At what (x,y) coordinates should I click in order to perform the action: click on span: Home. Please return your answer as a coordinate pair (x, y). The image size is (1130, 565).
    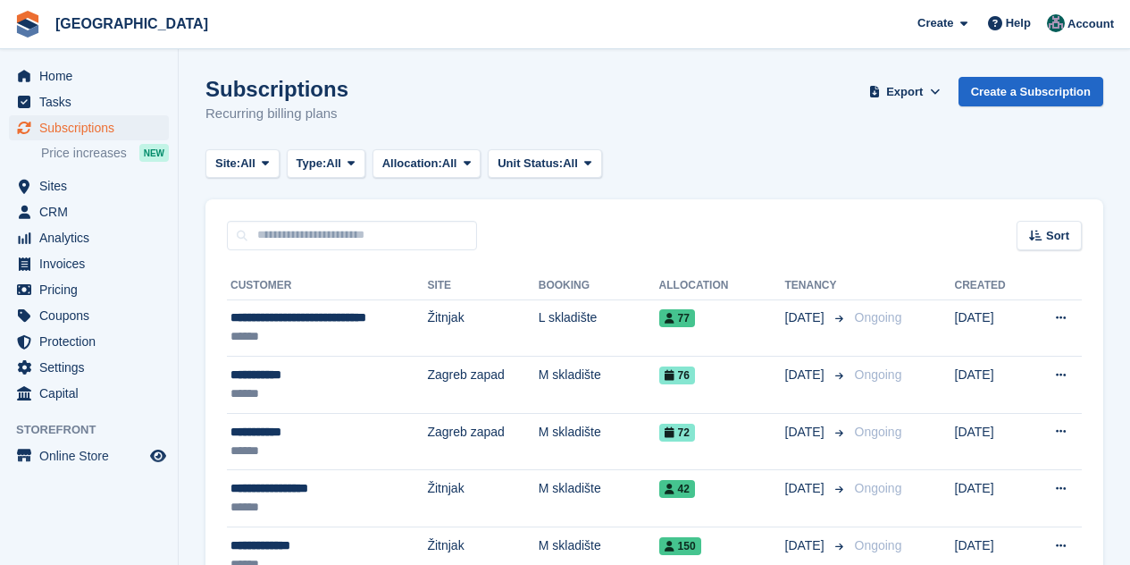
    Looking at the image, I should click on (93, 76).